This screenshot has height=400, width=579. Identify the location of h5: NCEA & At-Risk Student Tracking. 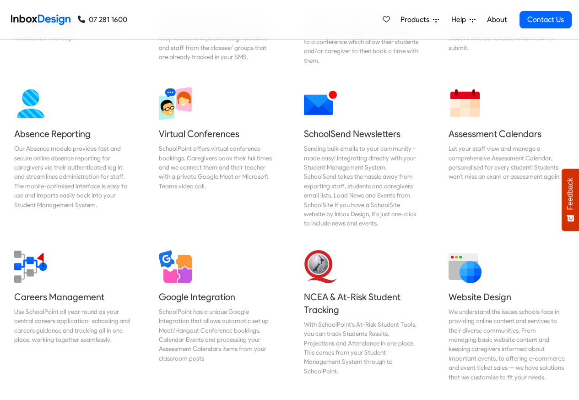
(362, 303).